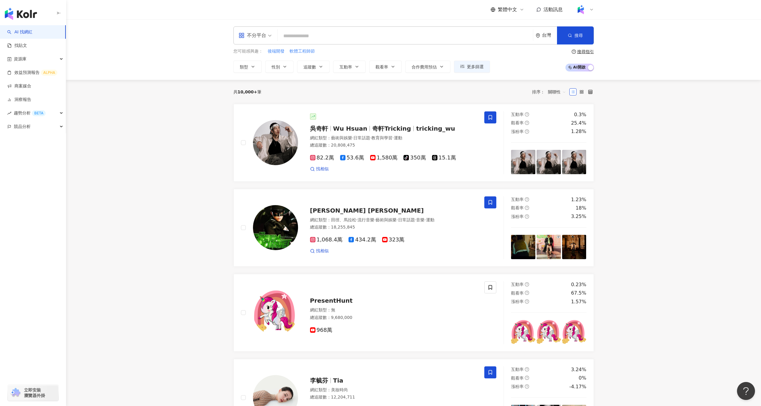  What do you see at coordinates (394, 397) in the screenshot?
I see `div: 總追蹤數 ： 12,204,711` at bounding box center [394, 397].